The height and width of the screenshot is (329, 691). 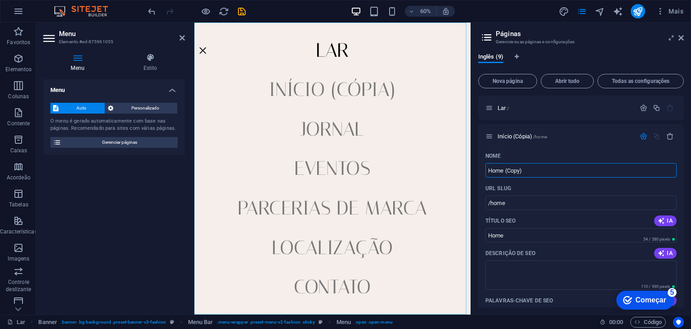 What do you see at coordinates (564, 11) in the screenshot?
I see `i: Design (Ctrl+Alt+Y)` at bounding box center [564, 11].